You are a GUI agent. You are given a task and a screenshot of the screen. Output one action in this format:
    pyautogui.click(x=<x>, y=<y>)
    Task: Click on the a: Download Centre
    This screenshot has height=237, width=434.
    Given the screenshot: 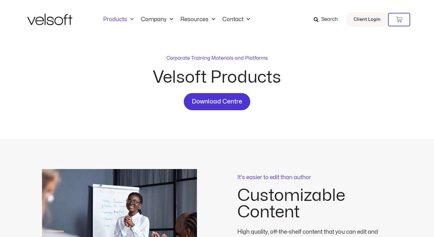 What is the action you would take?
    pyautogui.click(x=217, y=102)
    